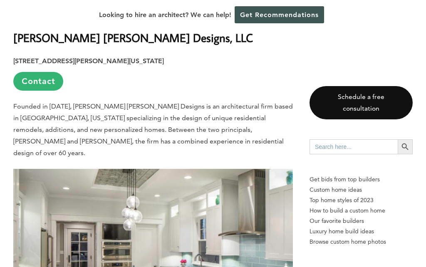  What do you see at coordinates (361, 211) in the screenshot?
I see `a: How to build a custom home` at bounding box center [361, 211].